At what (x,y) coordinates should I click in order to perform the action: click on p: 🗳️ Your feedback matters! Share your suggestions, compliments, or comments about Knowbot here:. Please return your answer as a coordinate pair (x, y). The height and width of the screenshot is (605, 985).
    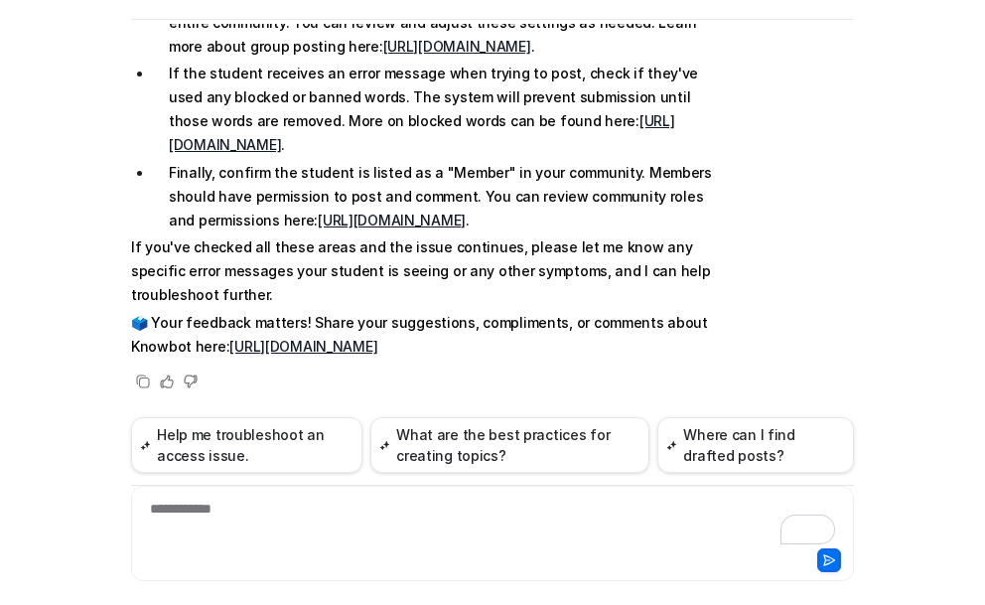
    Looking at the image, I should click on (421, 335).